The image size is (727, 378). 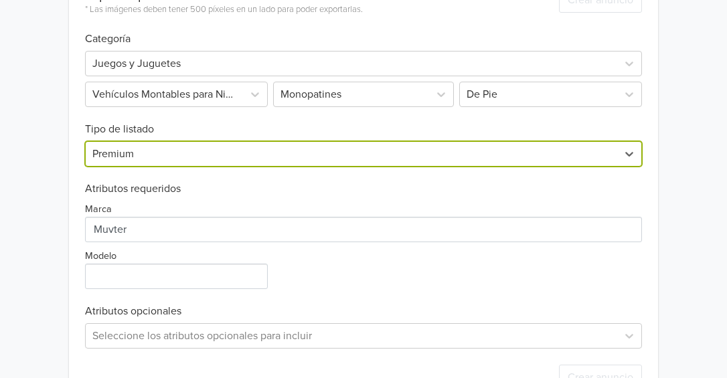 I want to click on label: Modelo, so click(x=100, y=256).